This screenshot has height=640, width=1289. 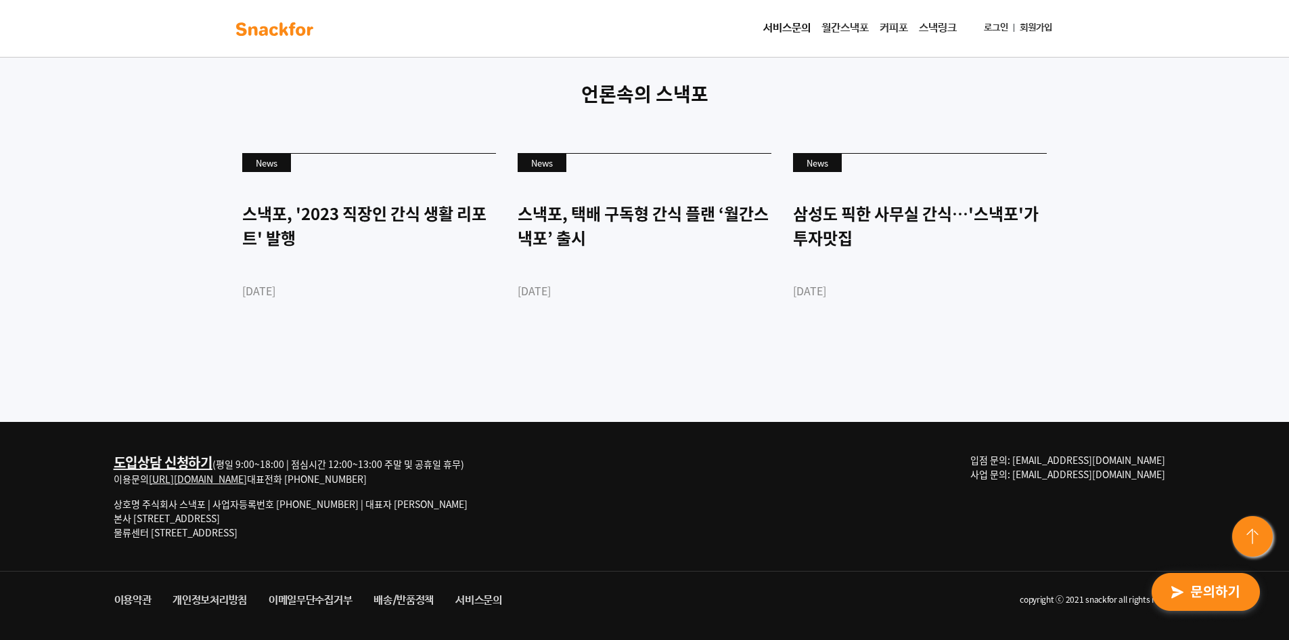 I want to click on img: floating-button, so click(x=1254, y=537).